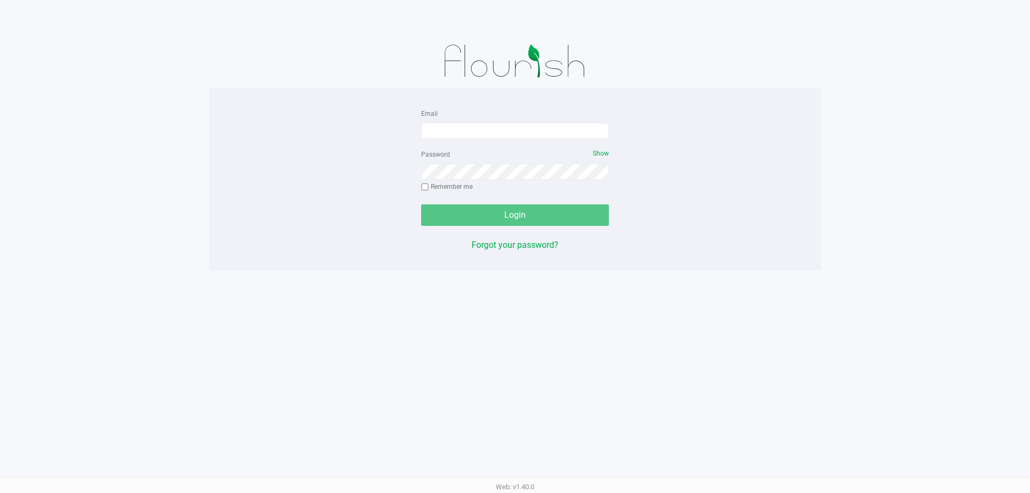 The width and height of the screenshot is (1030, 493). Describe the element at coordinates (429, 114) in the screenshot. I see `label: Email` at that location.